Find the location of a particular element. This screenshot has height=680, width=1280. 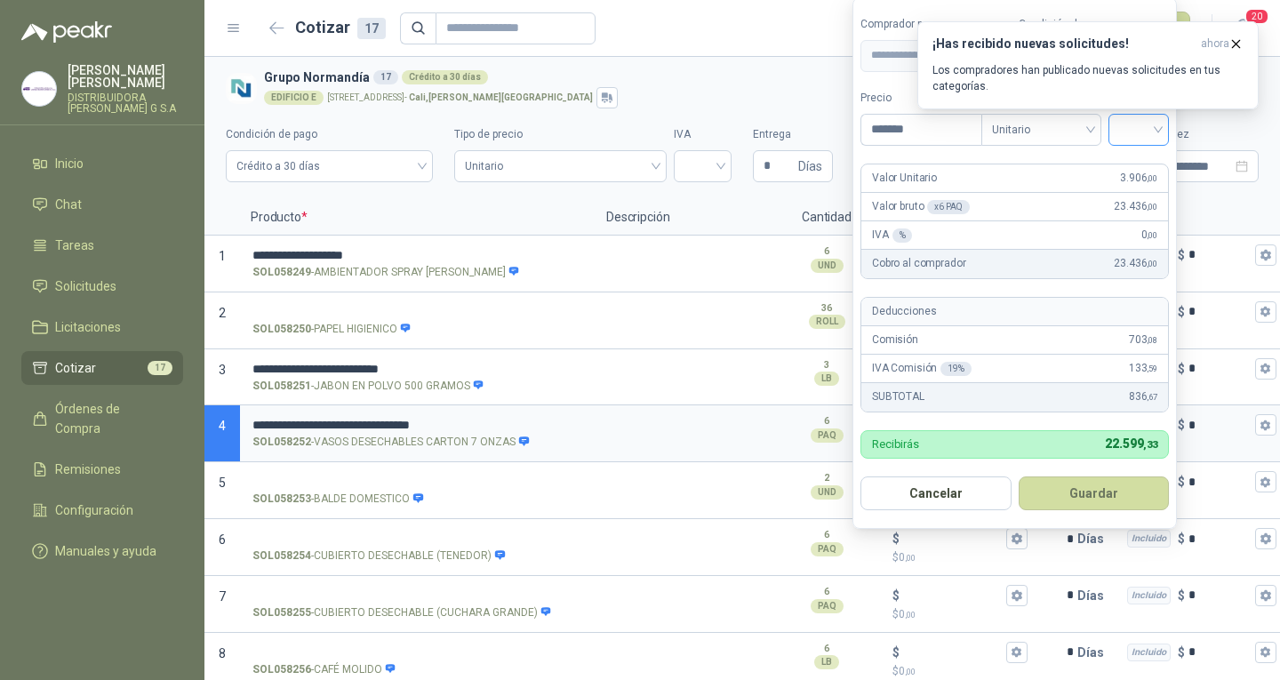

p: Recibirás is located at coordinates (895, 443).